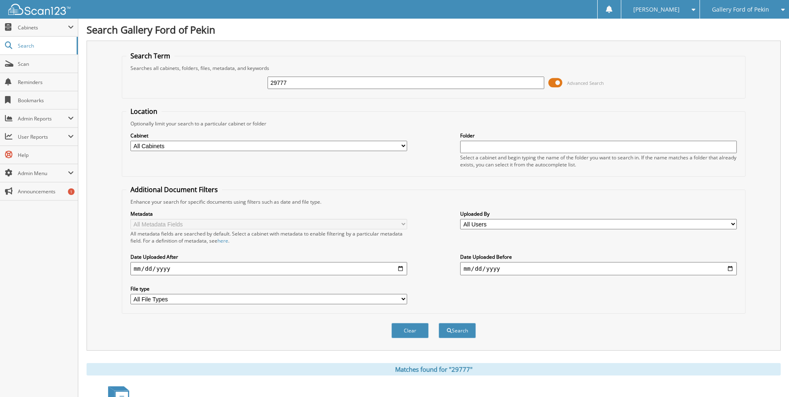  What do you see at coordinates (269, 269) in the screenshot?
I see `input: start` at bounding box center [269, 269].